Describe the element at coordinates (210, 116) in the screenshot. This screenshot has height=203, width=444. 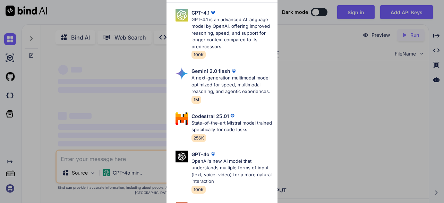
I see `p: Codestral 25.01` at that location.